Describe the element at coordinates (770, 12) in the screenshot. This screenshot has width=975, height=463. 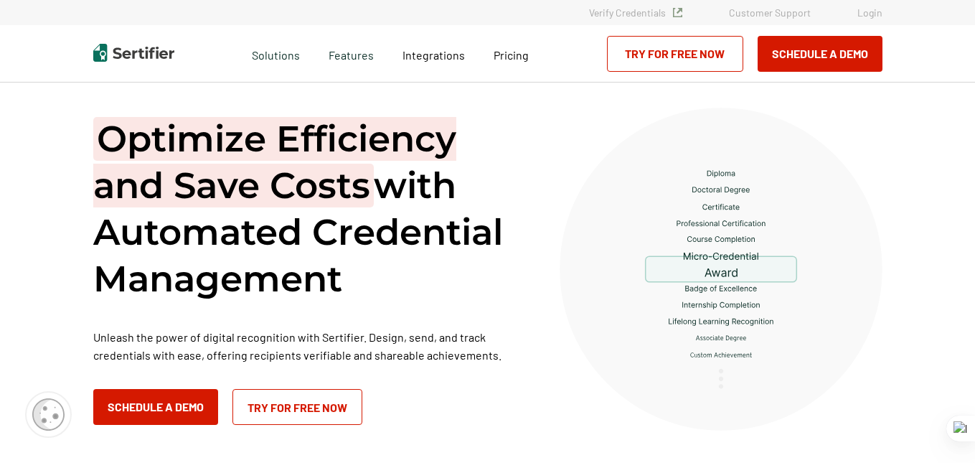
I see `a: Customer Support` at that location.